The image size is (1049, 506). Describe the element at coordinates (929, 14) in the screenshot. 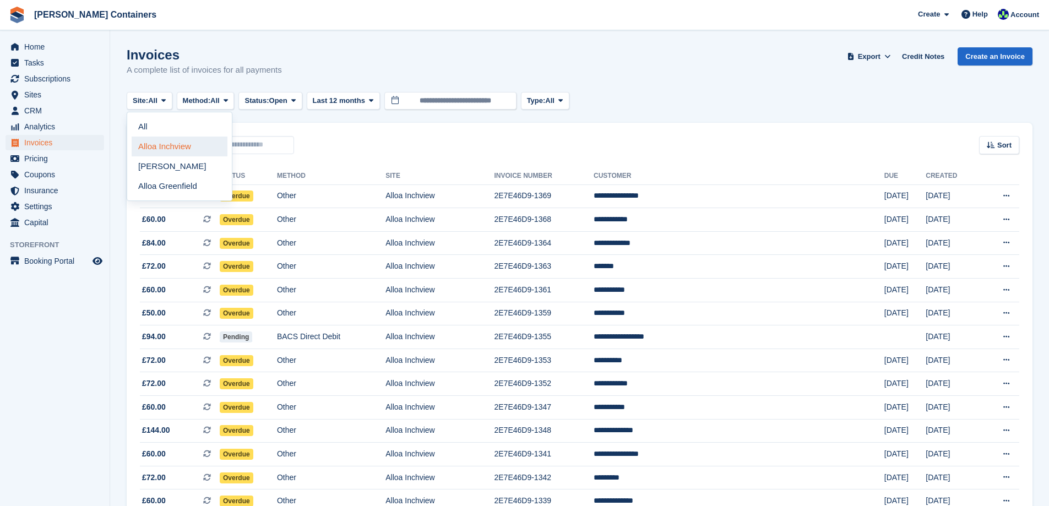

I see `span: Create` at that location.